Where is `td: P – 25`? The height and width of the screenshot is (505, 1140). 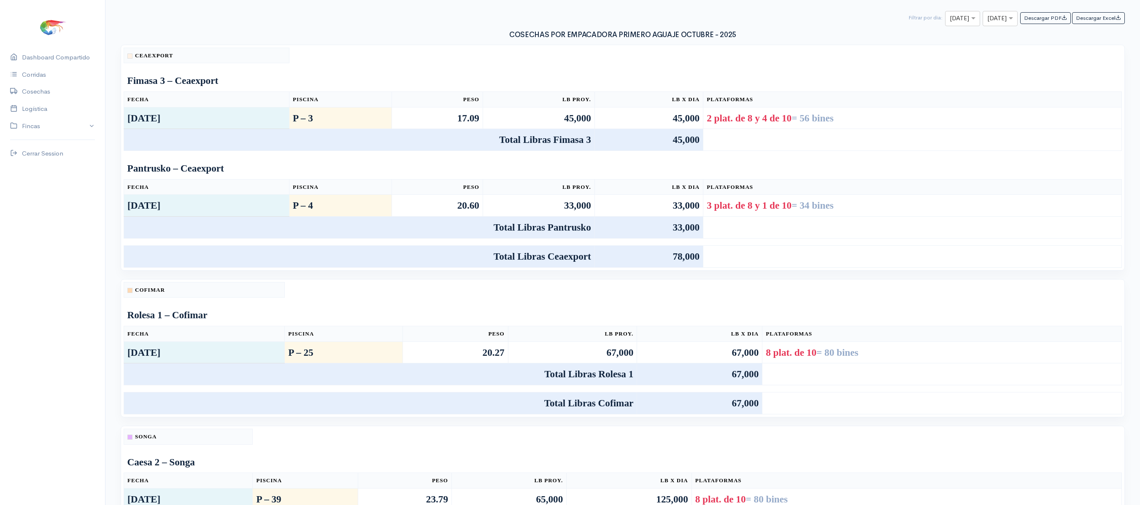
td: P – 25 is located at coordinates (344, 353).